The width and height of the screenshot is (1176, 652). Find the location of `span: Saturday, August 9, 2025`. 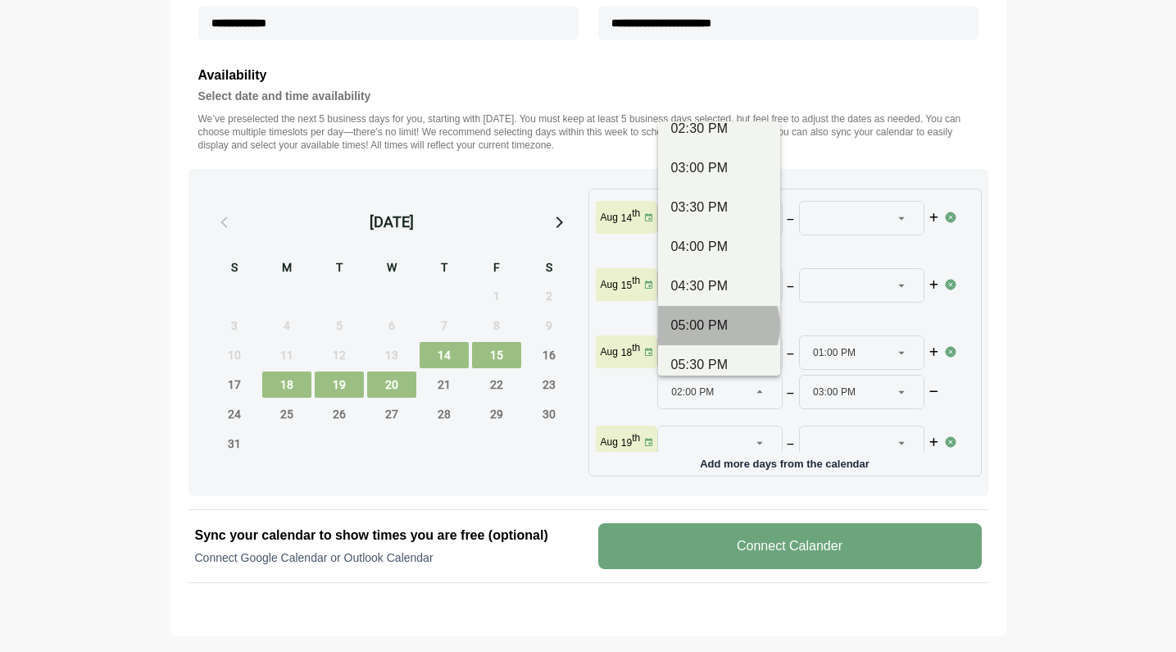

span: Saturday, August 9, 2025 is located at coordinates (549, 325).